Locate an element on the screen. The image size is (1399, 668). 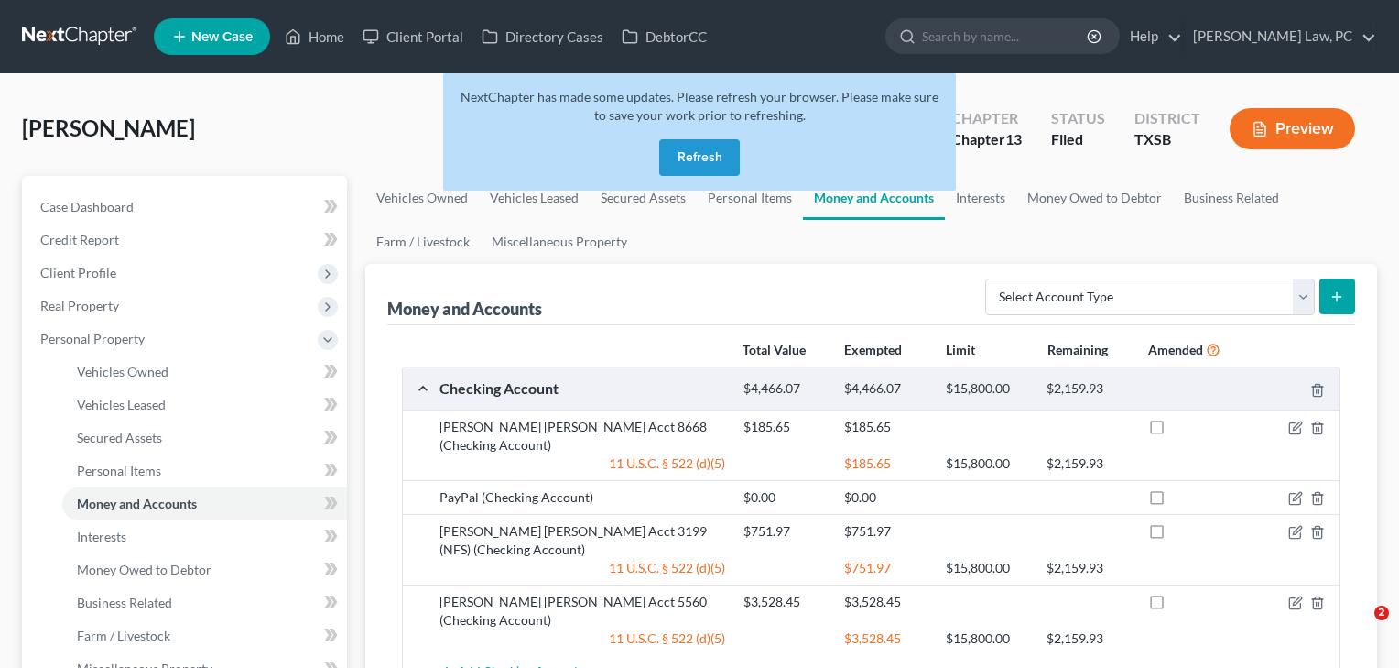
span: Vehicles Owned is located at coordinates (123, 371).